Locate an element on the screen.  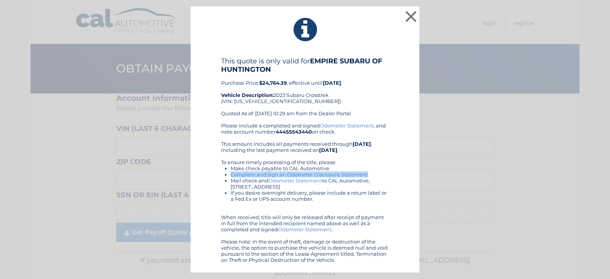
b: EMPIRE SUBARU OF HUNTINGTON is located at coordinates (302, 65).